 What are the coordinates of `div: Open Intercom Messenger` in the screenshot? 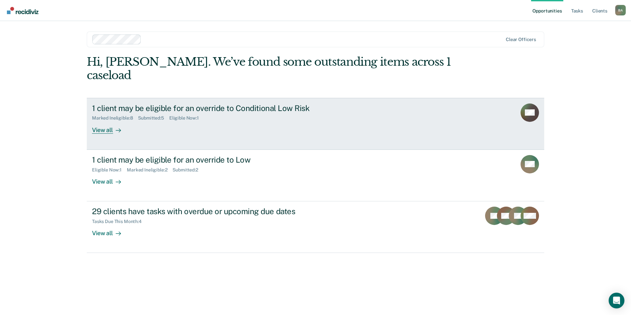 It's located at (616, 301).